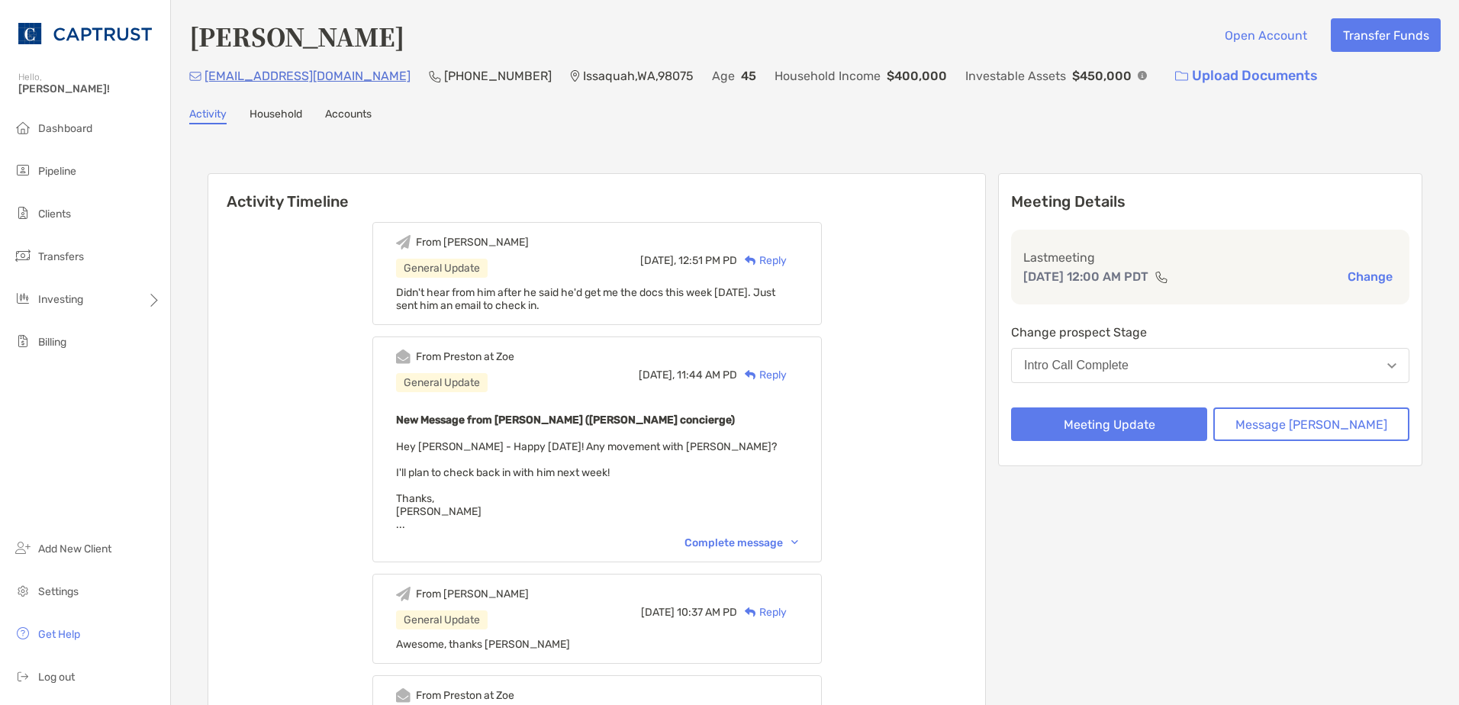  I want to click on a: Accounts, so click(348, 116).